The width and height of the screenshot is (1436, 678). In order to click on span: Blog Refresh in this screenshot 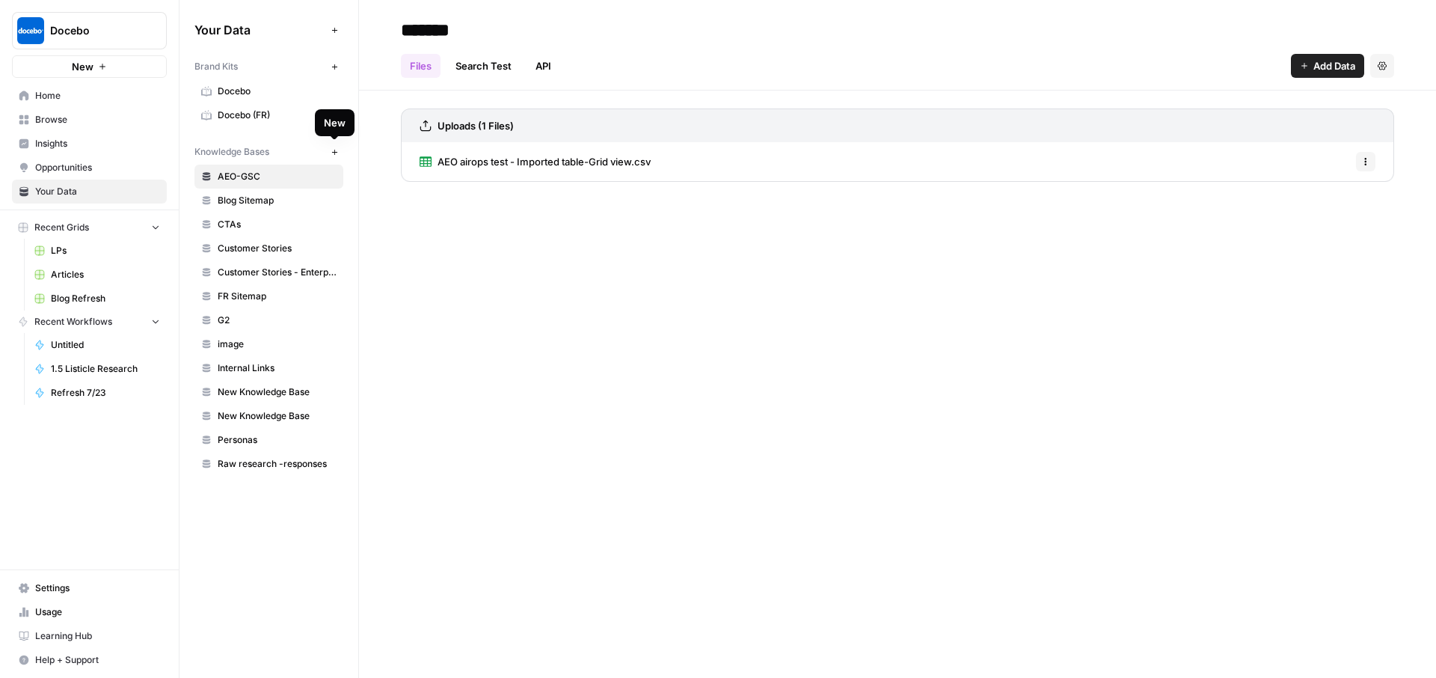, I will do `click(105, 298)`.